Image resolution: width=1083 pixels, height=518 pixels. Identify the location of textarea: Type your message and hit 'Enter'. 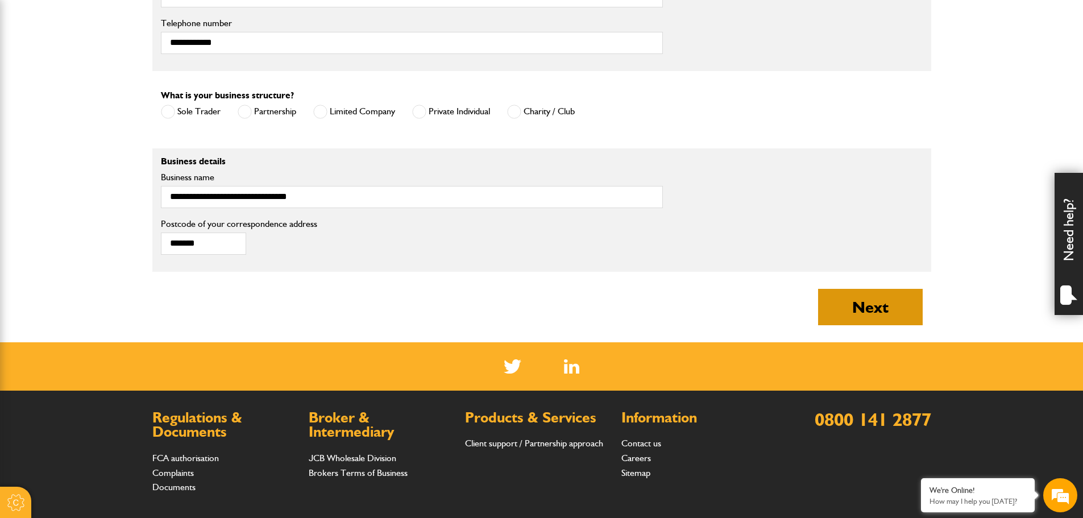
(111, 273).